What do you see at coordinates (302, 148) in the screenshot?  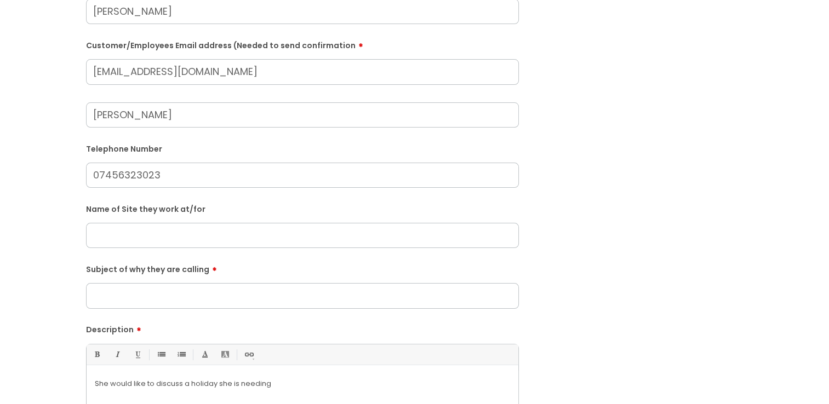 I see `label: Telephone Number` at bounding box center [302, 148].